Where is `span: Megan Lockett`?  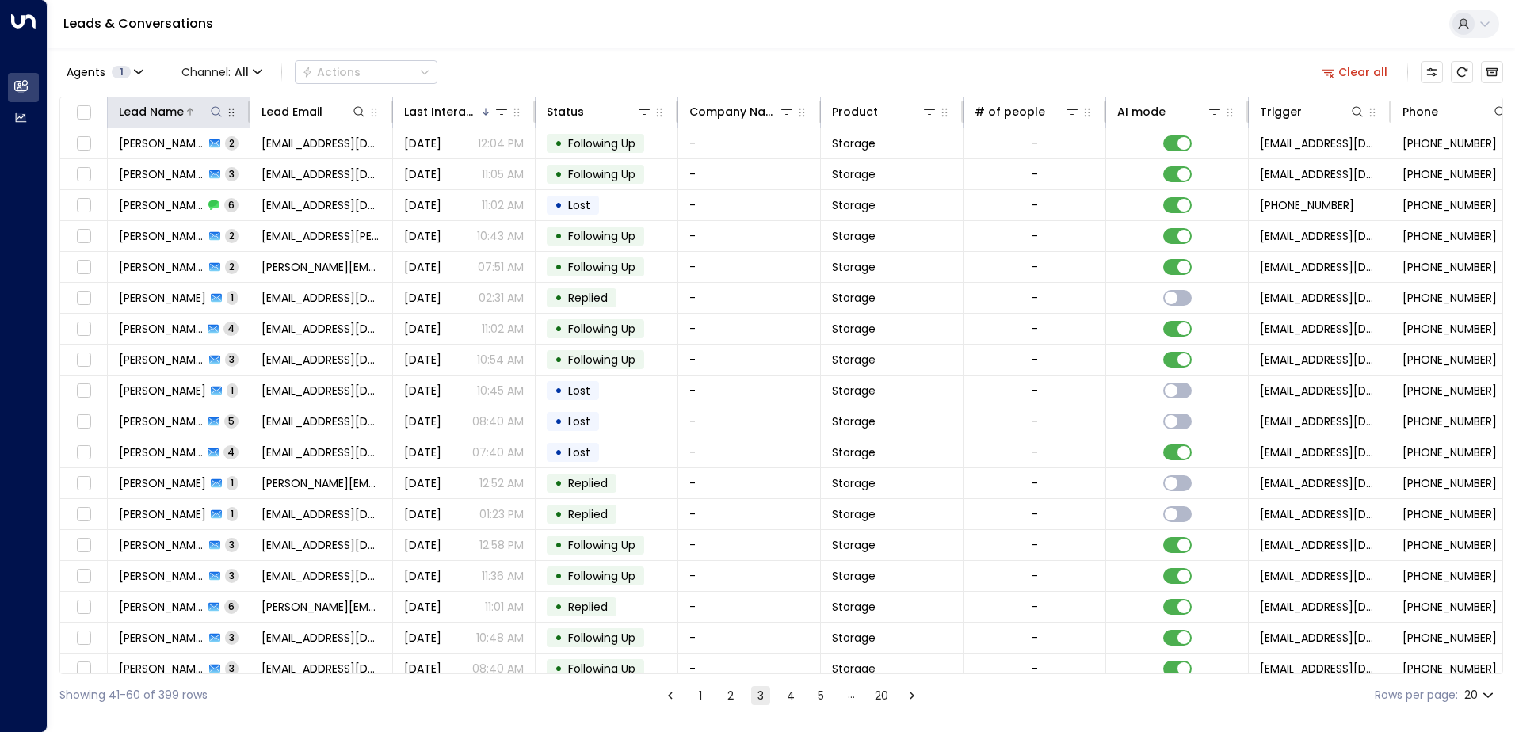
span: Megan Lockett is located at coordinates (162, 391).